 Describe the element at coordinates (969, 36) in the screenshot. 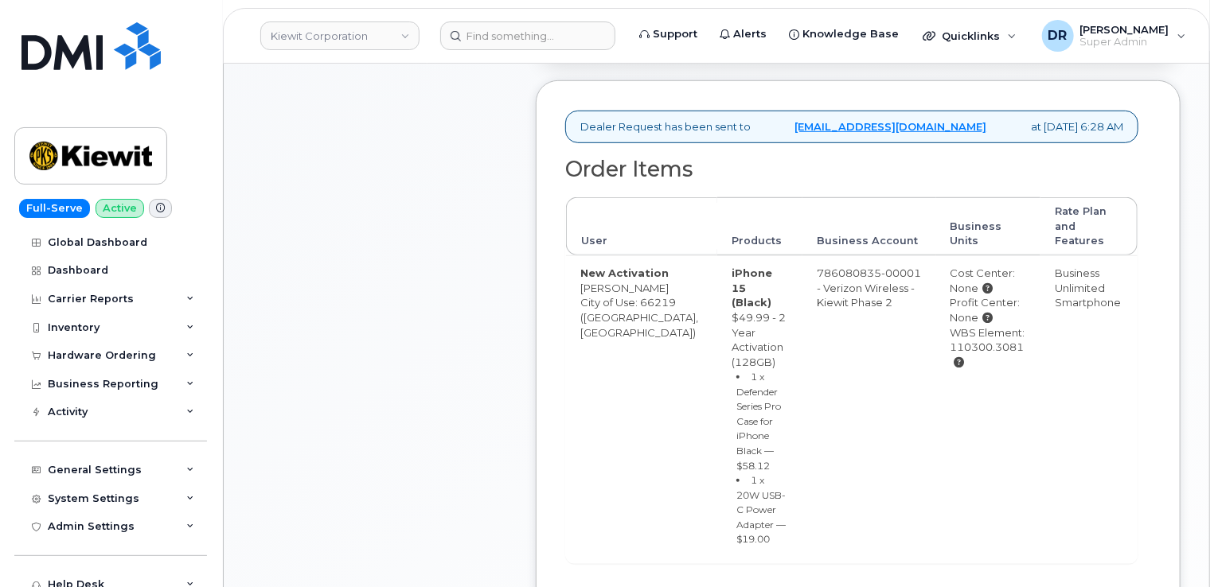

I see `div: Quicklinks` at that location.